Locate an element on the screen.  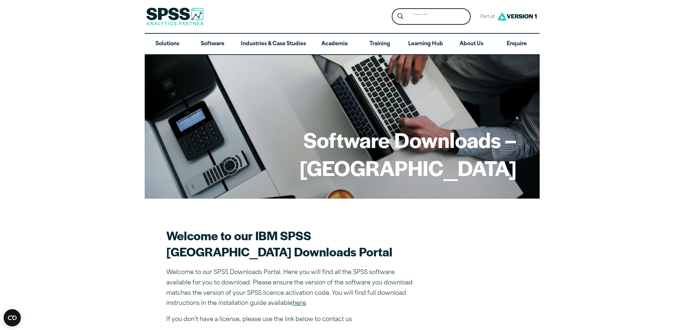
a: Academia is located at coordinates (334, 44).